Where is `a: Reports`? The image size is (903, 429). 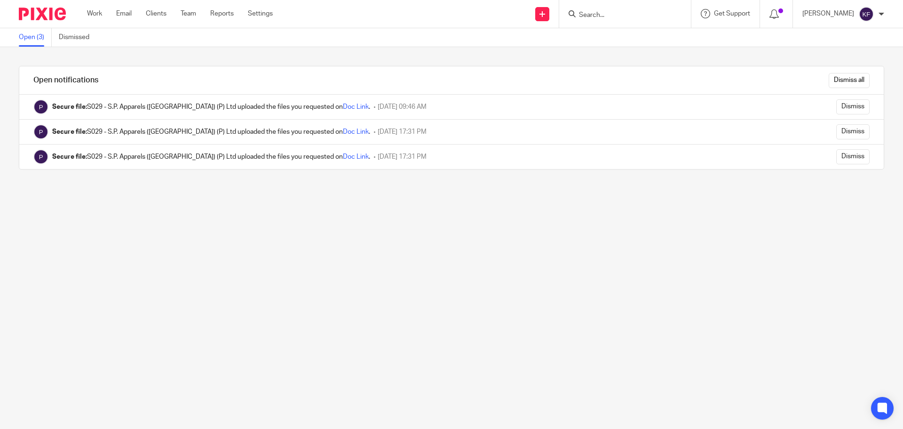 a: Reports is located at coordinates (222, 14).